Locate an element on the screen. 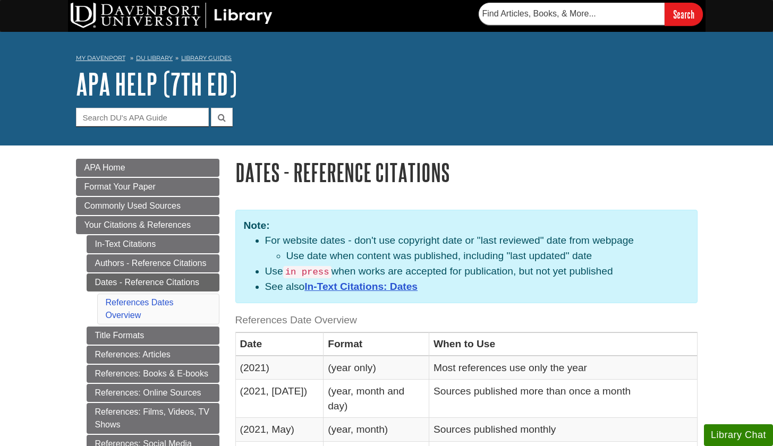 Image resolution: width=773 pixels, height=446 pixels. td: (year, month) is located at coordinates (376, 430).